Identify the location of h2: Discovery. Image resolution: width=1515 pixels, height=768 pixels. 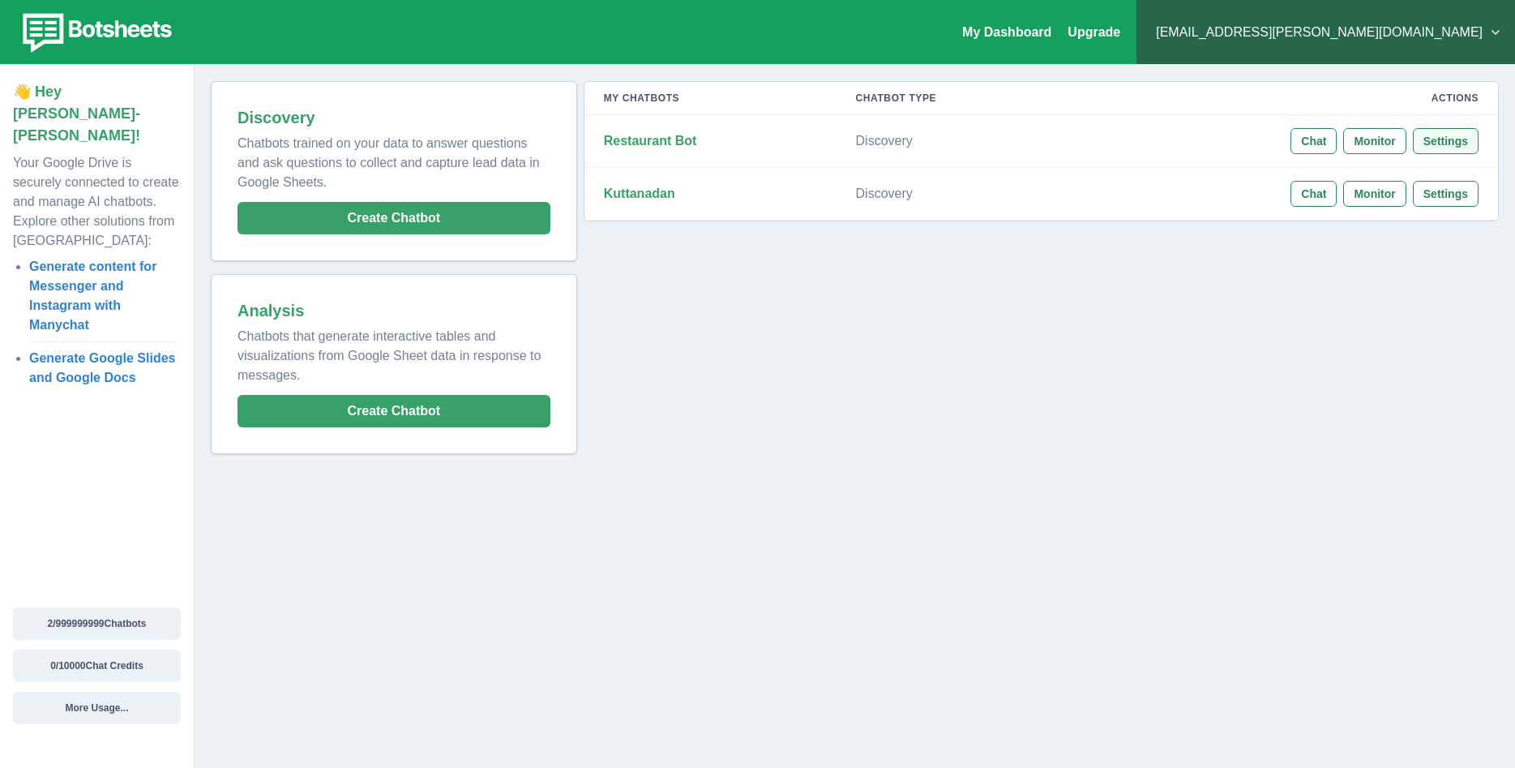
(394, 118).